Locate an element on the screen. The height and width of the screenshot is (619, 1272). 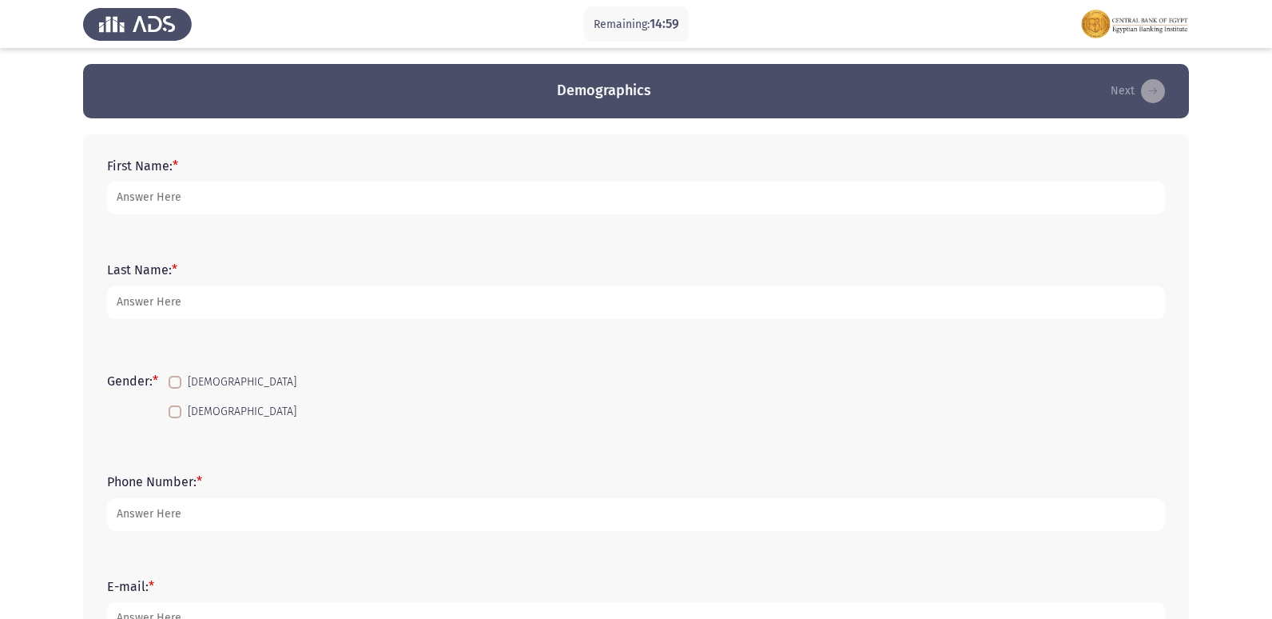
p: Remaining: is located at coordinates (636, 24).